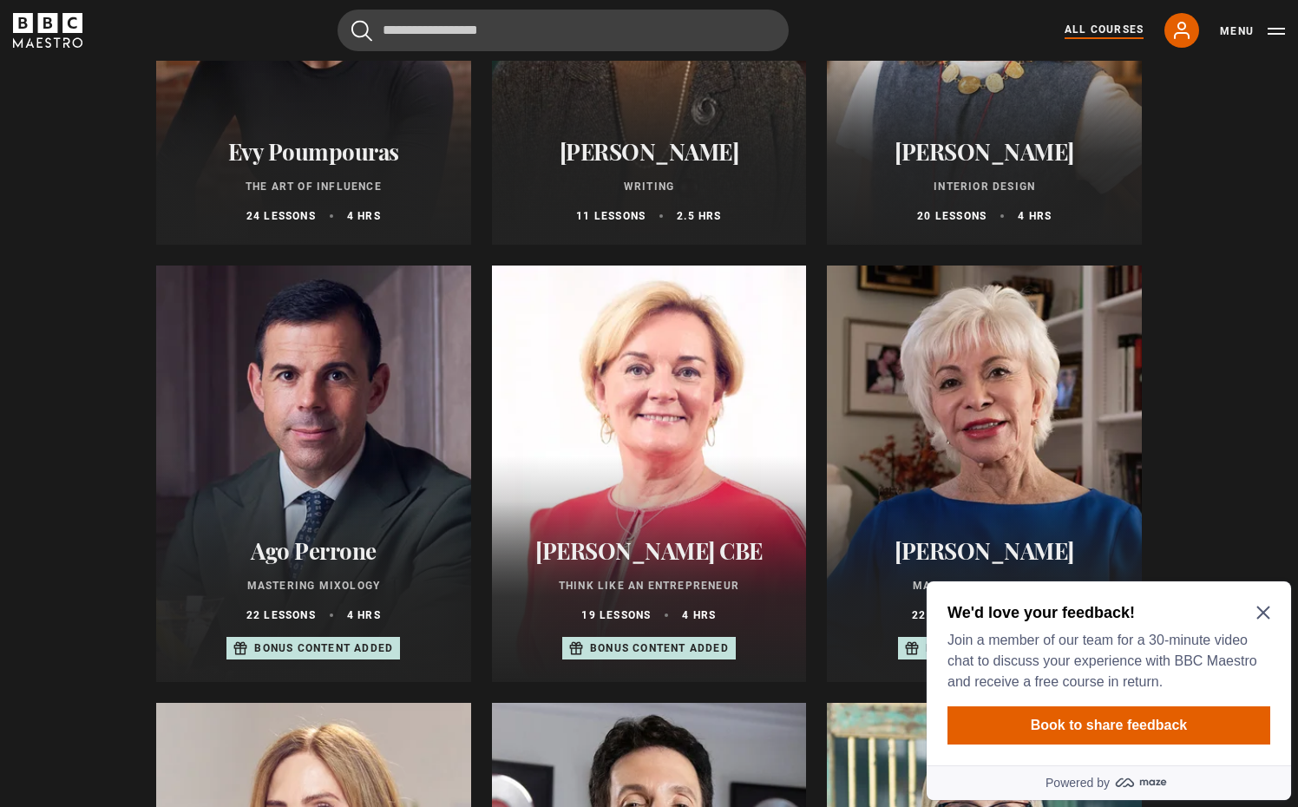 This screenshot has width=1298, height=807. I want to click on h2: Evy Poumpouras, so click(313, 151).